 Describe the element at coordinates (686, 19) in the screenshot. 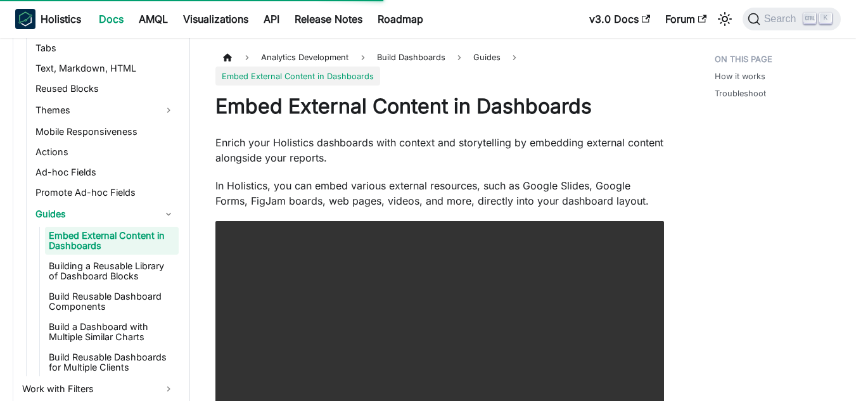

I see `a: Forum` at that location.